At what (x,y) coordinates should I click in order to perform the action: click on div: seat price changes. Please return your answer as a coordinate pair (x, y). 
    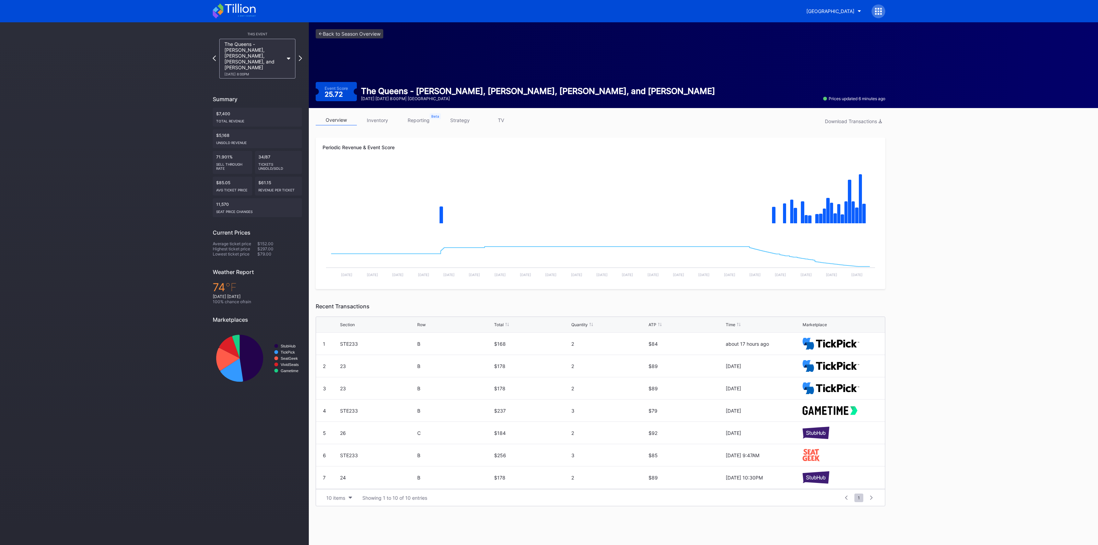
    Looking at the image, I should click on (257, 210).